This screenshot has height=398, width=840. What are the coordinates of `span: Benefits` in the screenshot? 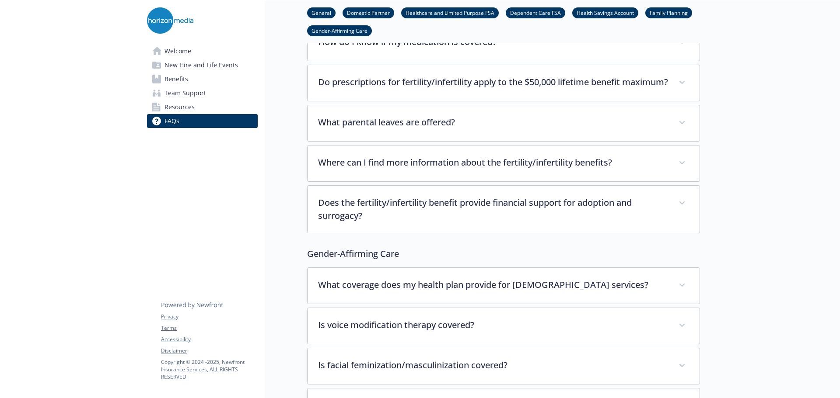 It's located at (176, 79).